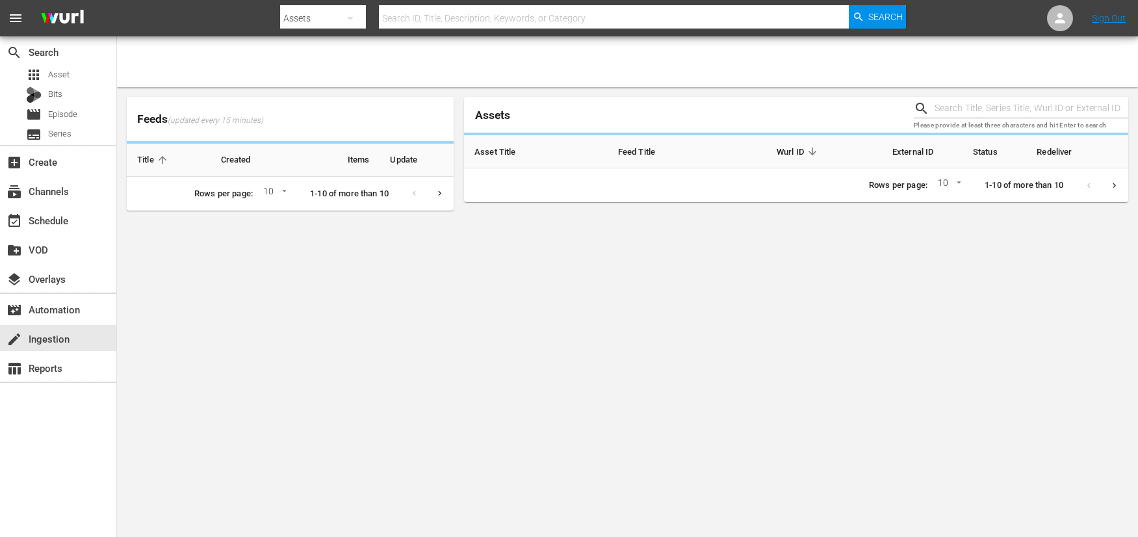 The width and height of the screenshot is (1138, 537). I want to click on span: Title, so click(154, 160).